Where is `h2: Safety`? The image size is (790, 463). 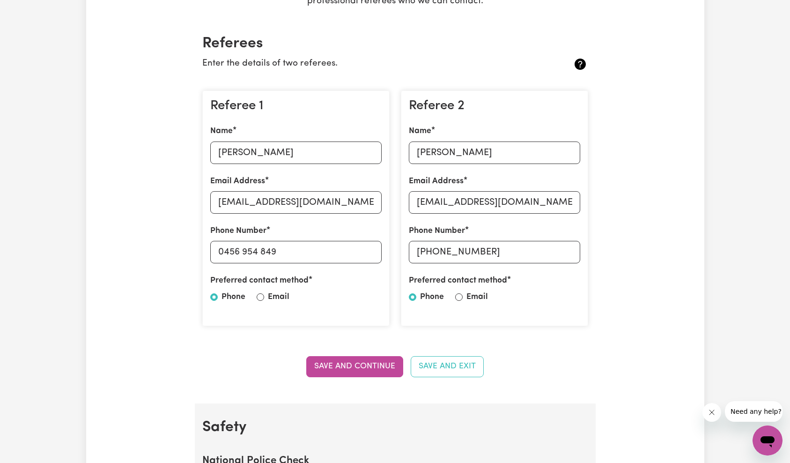
h2: Safety is located at coordinates (395, 427).